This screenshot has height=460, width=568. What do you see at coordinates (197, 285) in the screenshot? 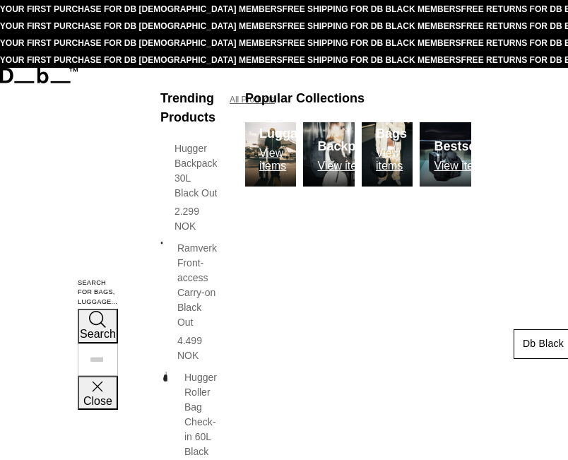
I see `h3: Ramverk Front-access Carry-on Black Out` at bounding box center [197, 285].